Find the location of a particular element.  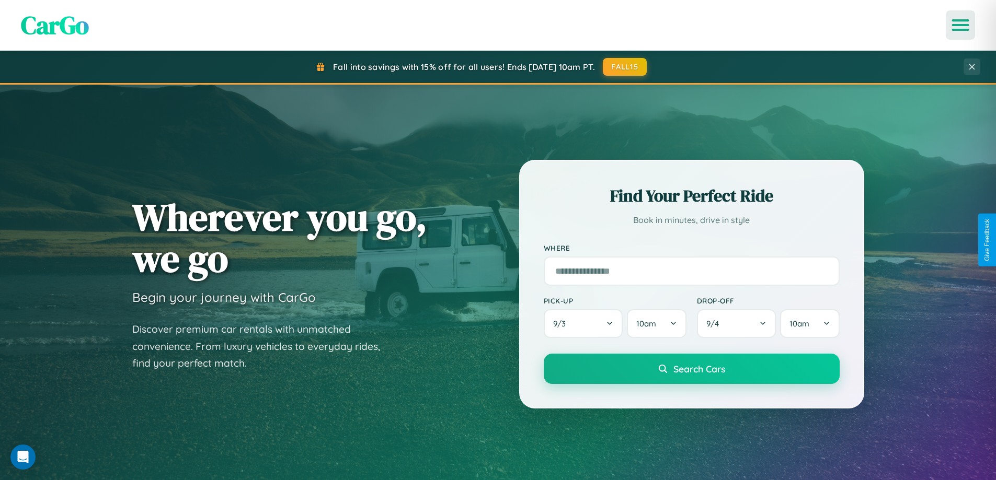

label: Drop-off is located at coordinates (768, 300).